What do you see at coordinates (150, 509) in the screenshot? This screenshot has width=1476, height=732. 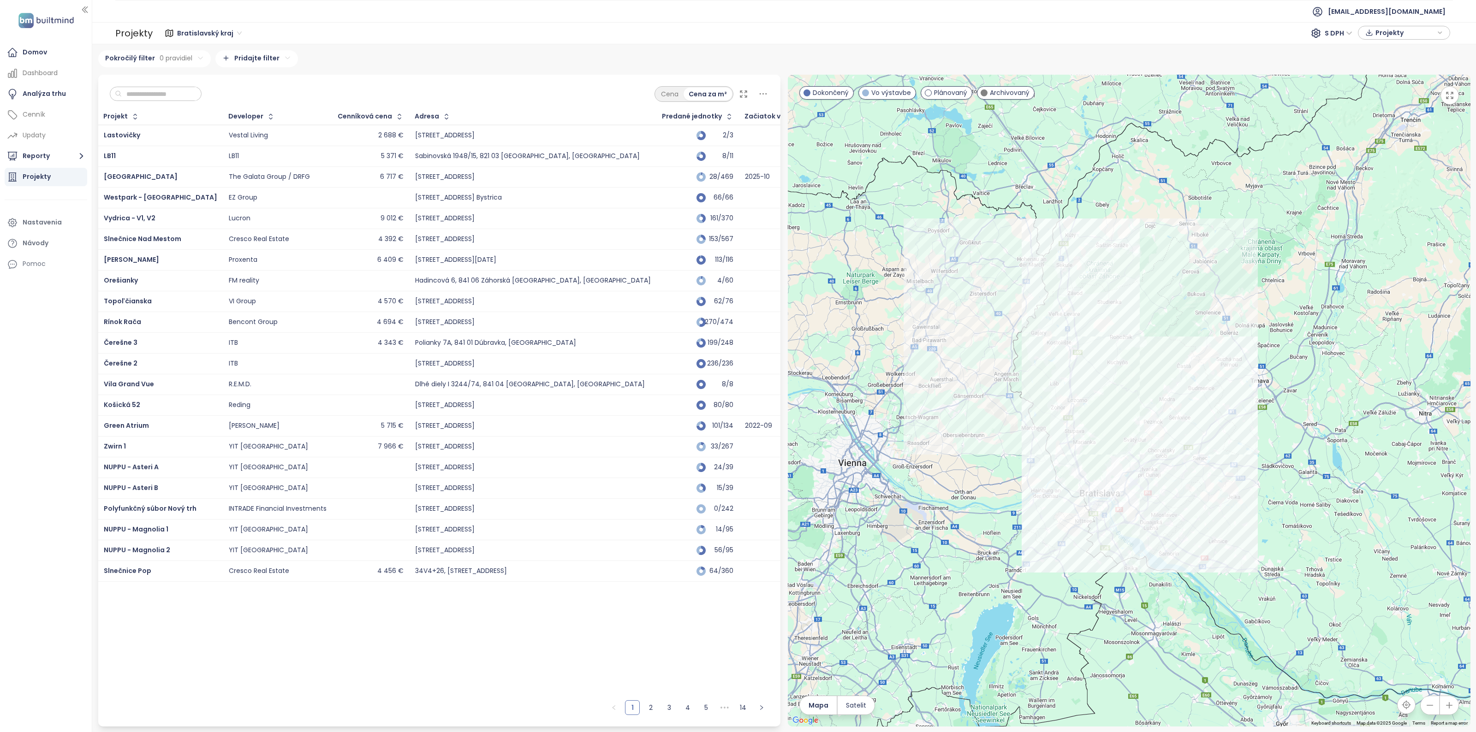 I see `a: Polyfunkčný súbor Nový trh` at bounding box center [150, 509].